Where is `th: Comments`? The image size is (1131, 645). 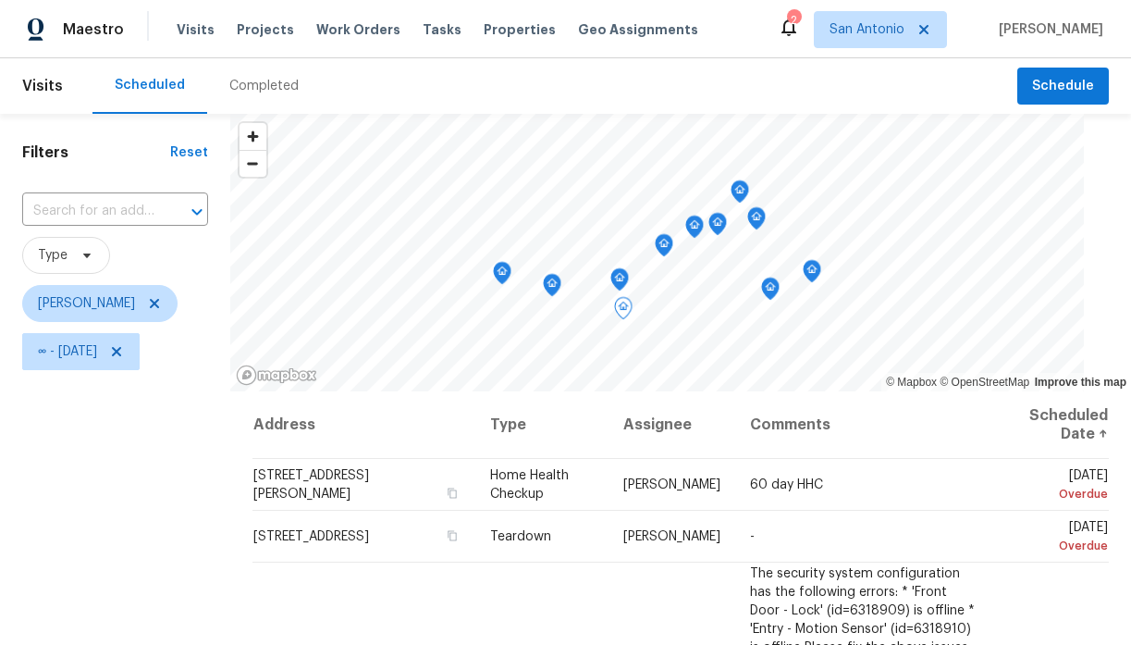 th: Comments is located at coordinates (864, 425).